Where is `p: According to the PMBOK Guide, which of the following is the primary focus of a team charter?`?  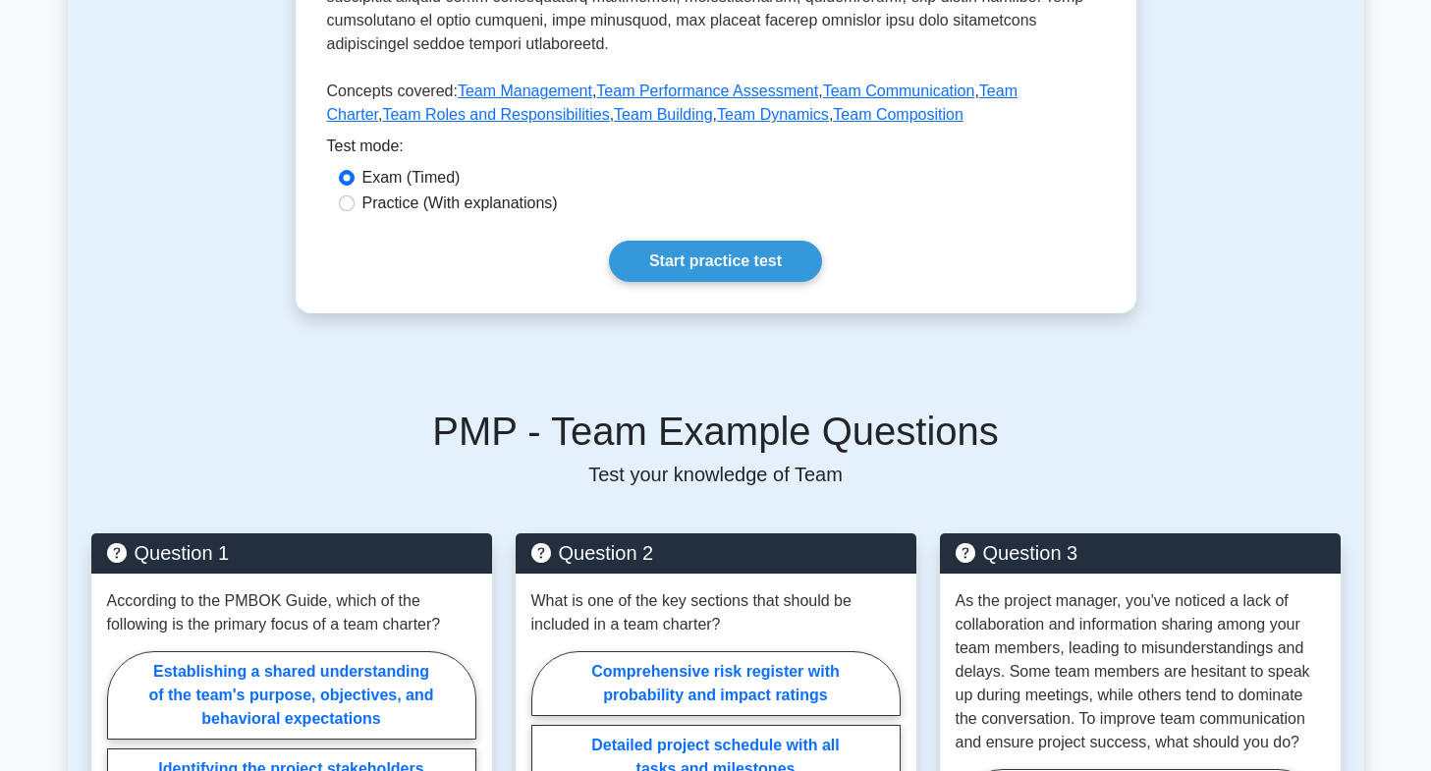 p: According to the PMBOK Guide, which of the following is the primary focus of a team charter? is located at coordinates (292, 613).